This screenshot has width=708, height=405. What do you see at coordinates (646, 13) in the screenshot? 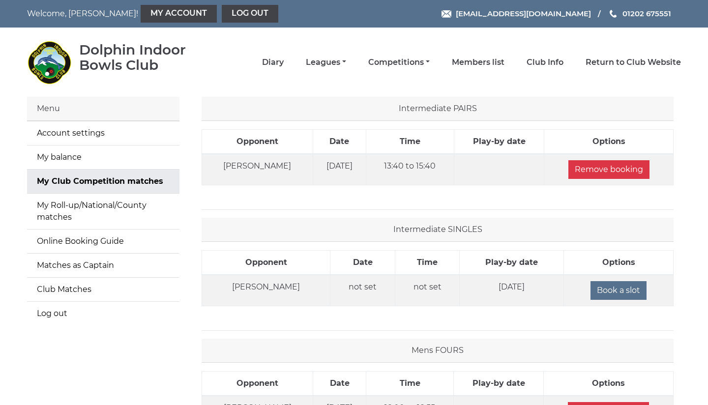
I see `span: 01202 675551` at bounding box center [646, 13].